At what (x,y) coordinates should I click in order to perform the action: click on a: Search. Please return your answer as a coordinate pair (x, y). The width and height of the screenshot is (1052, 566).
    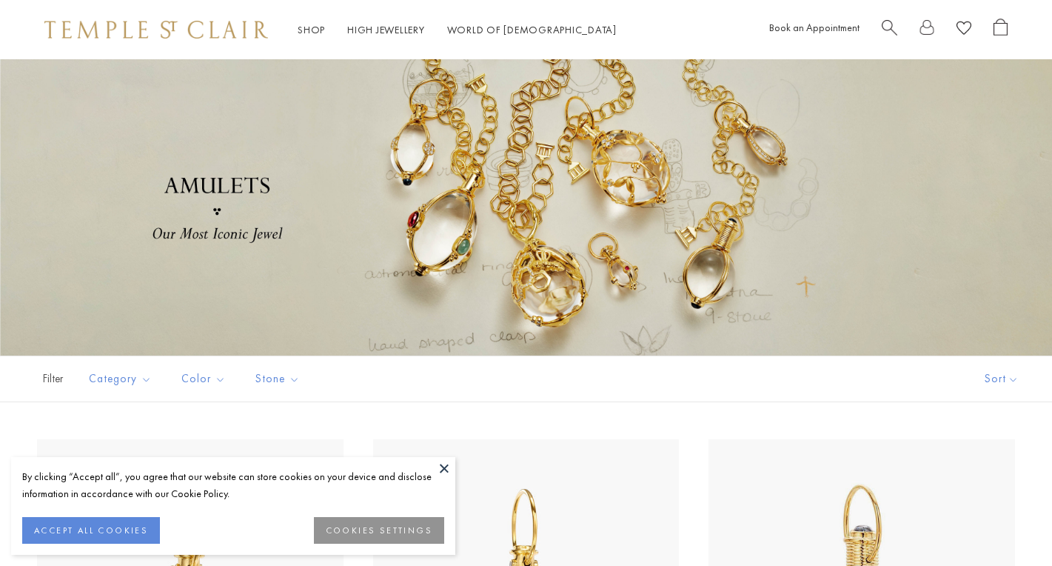
    Looking at the image, I should click on (889, 30).